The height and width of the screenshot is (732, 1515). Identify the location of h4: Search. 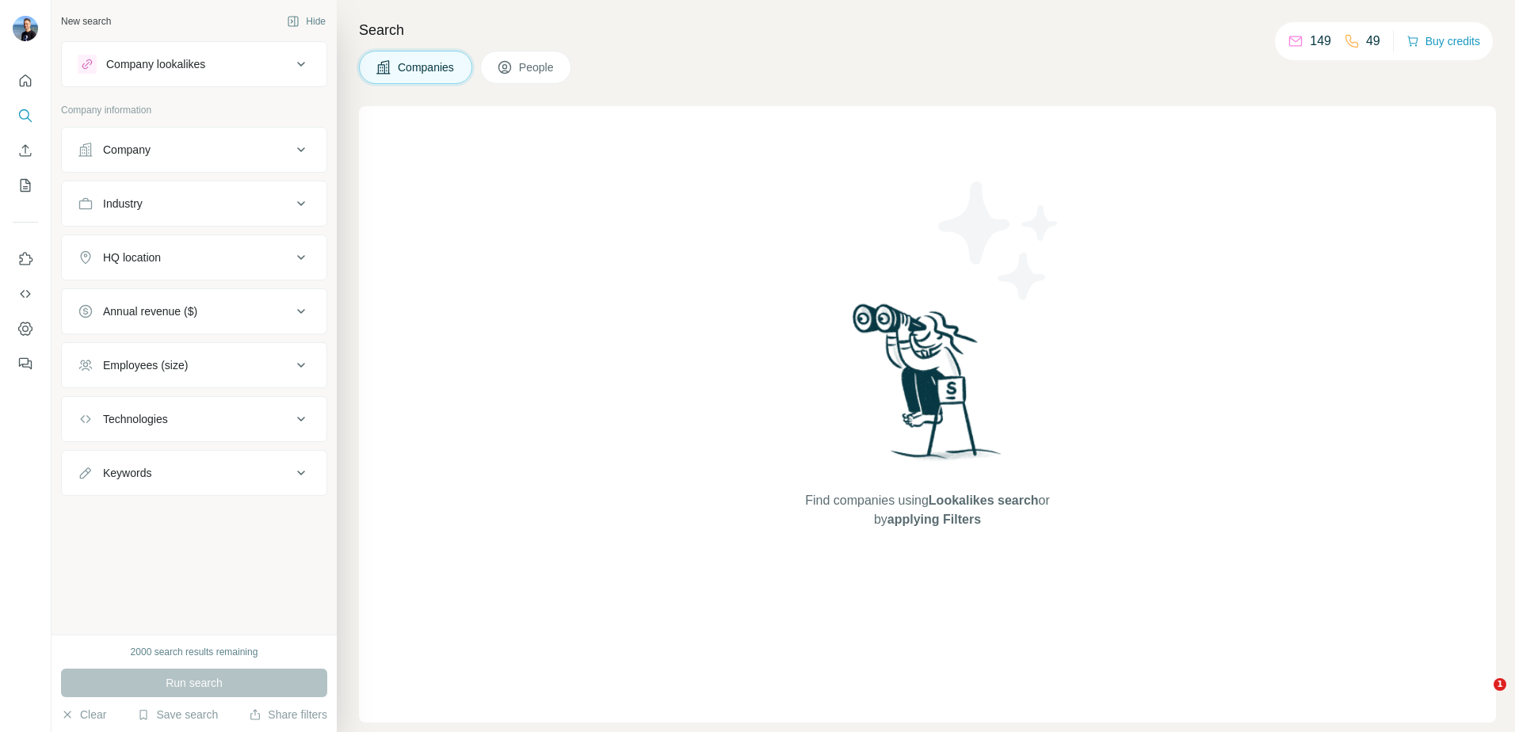
(927, 30).